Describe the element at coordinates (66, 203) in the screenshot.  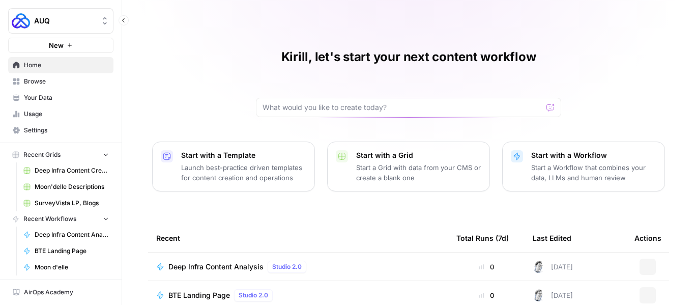
I see `a: SurveyVista LP, Blogs` at that location.